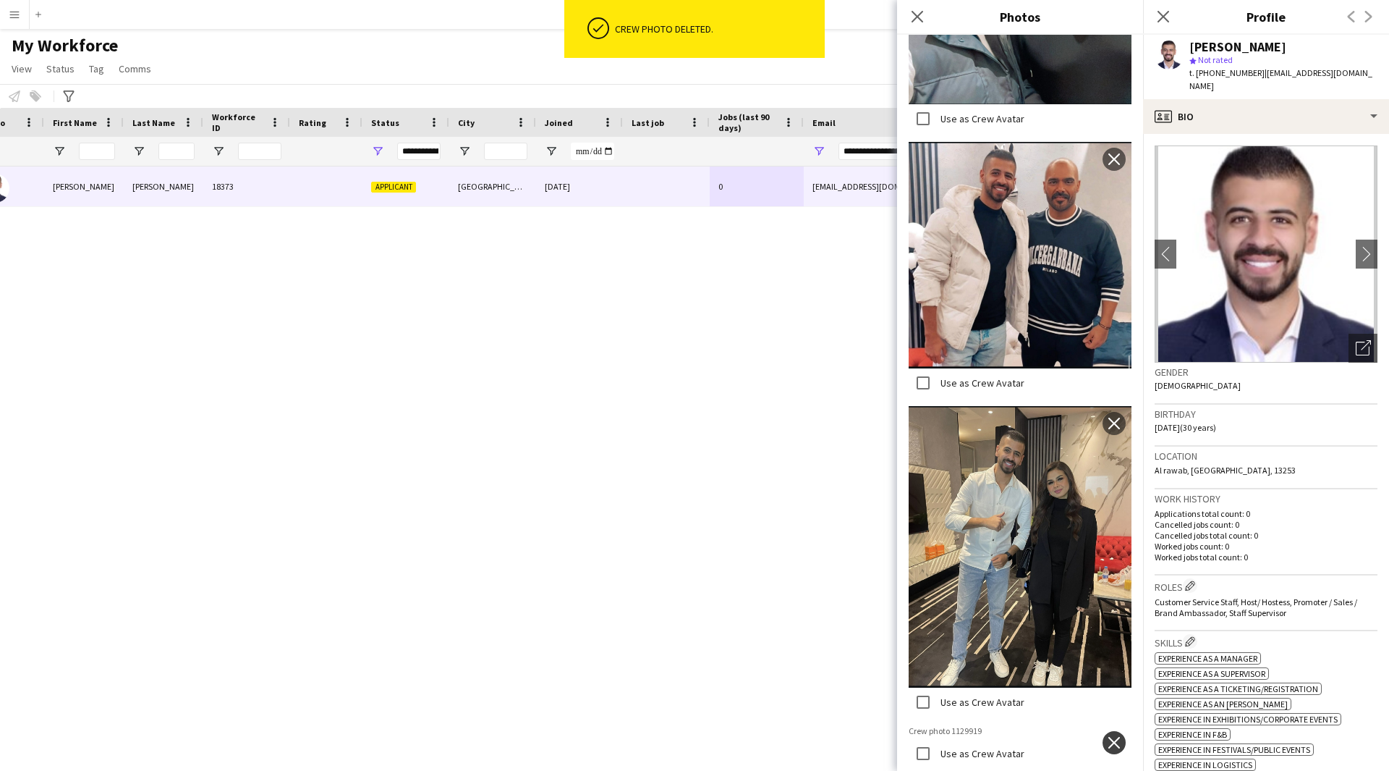 This screenshot has width=1389, height=771. Describe the element at coordinates (1020, 17) in the screenshot. I see `h3: Photos` at that location.